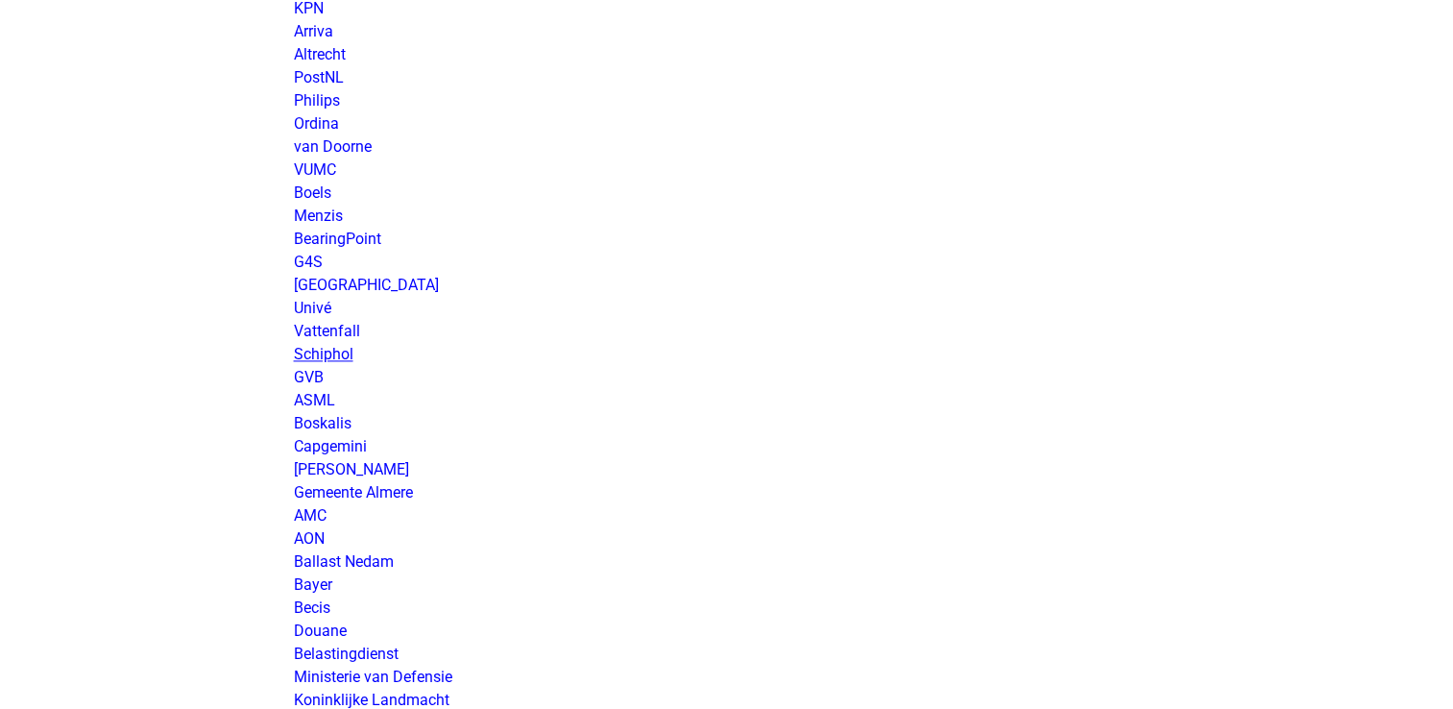 This screenshot has width=1453, height=709. I want to click on a: Ordina, so click(316, 123).